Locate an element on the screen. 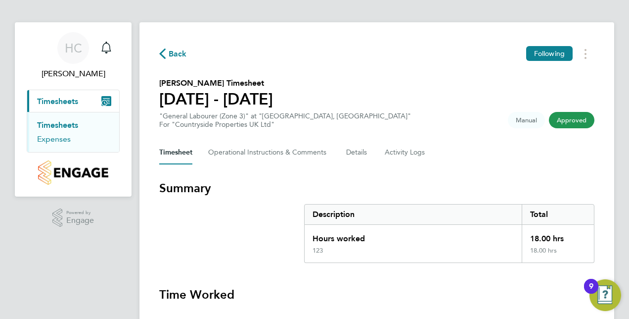  div: 123 is located at coordinates (318, 250).